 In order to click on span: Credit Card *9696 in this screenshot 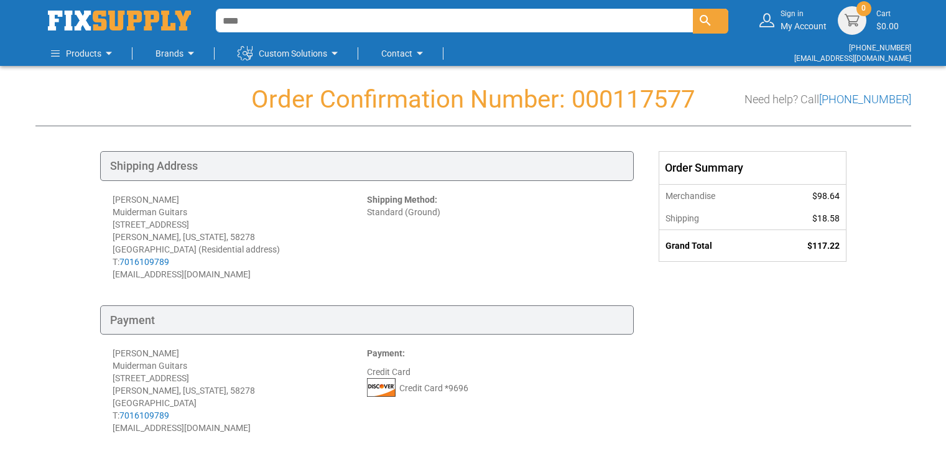, I will do `click(433, 388)`.